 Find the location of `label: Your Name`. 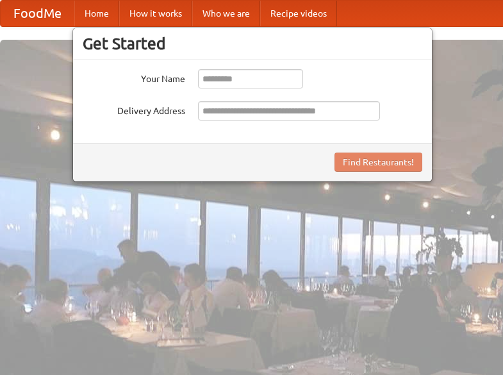

label: Your Name is located at coordinates (134, 77).